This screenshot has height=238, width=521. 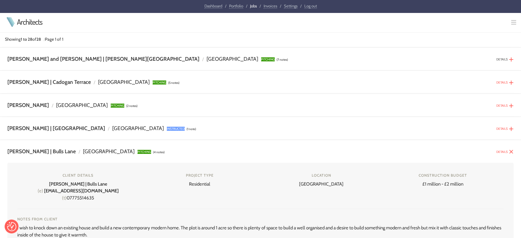 What do you see at coordinates (236, 6) in the screenshot?
I see `a: Portfolio` at bounding box center [236, 6].